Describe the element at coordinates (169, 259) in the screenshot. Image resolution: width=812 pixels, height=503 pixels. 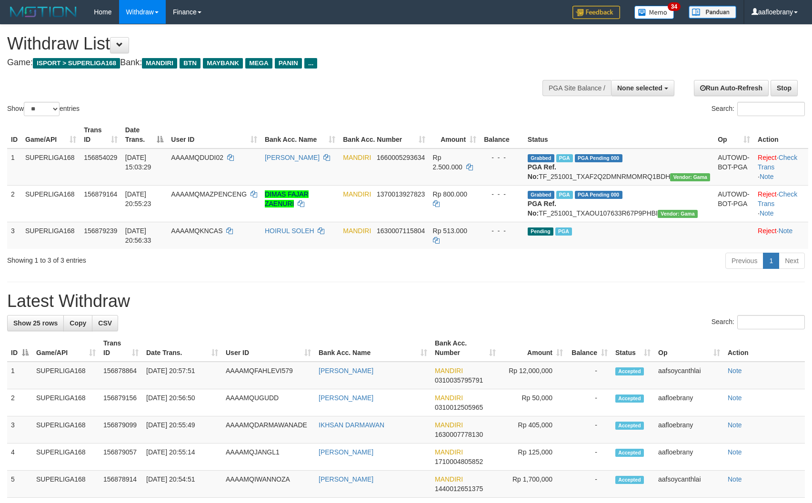
I see `div: Showing 1 to 3 of 3 entries` at that location.